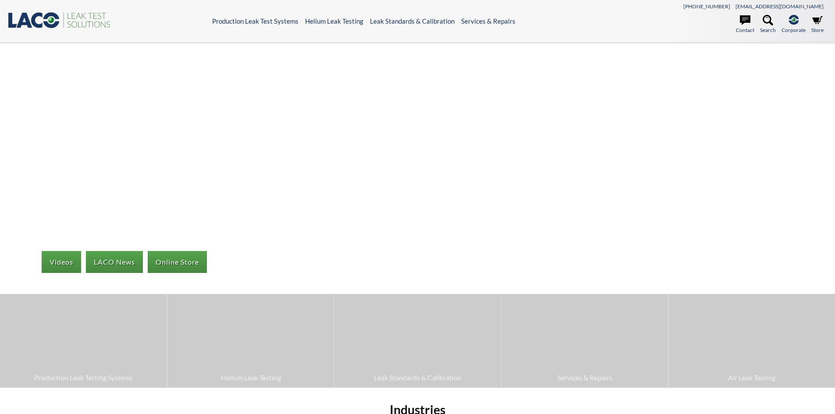 This screenshot has width=835, height=414. What do you see at coordinates (793, 30) in the screenshot?
I see `span: Corporate` at bounding box center [793, 30].